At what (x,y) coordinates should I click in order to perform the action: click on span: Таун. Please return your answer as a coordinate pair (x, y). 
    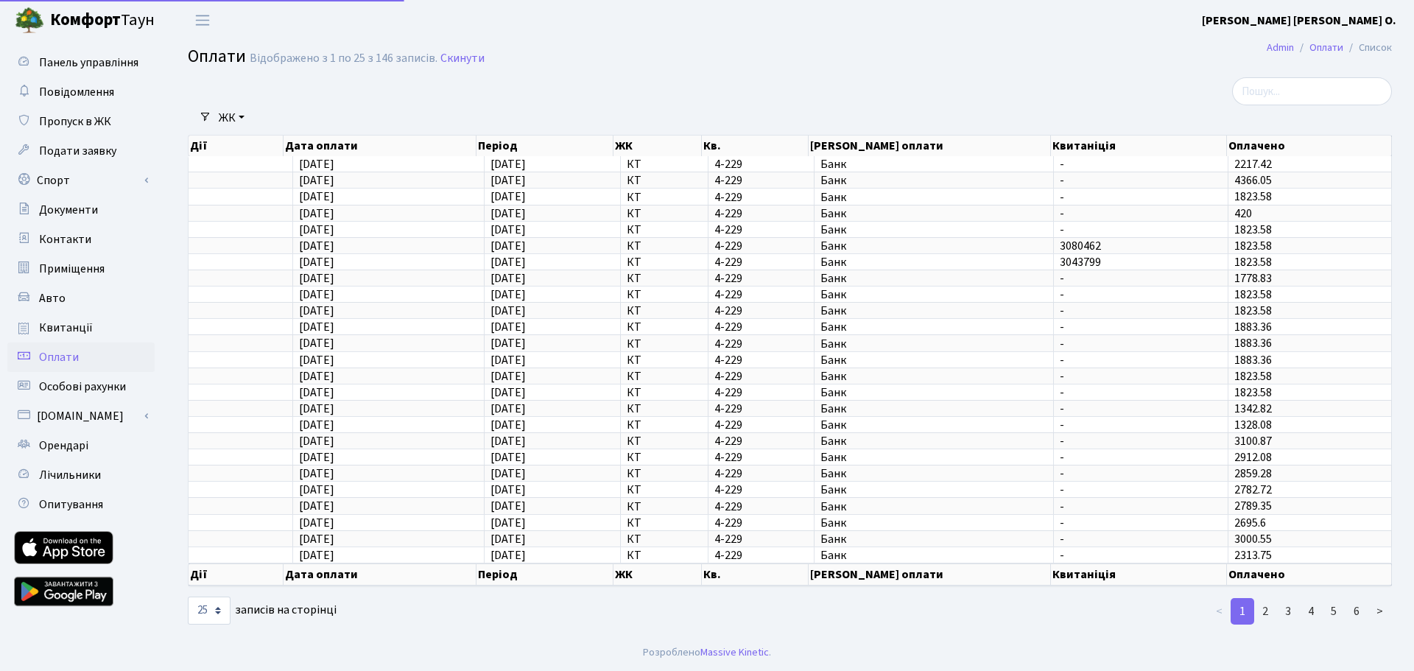
    Looking at the image, I should click on (102, 21).